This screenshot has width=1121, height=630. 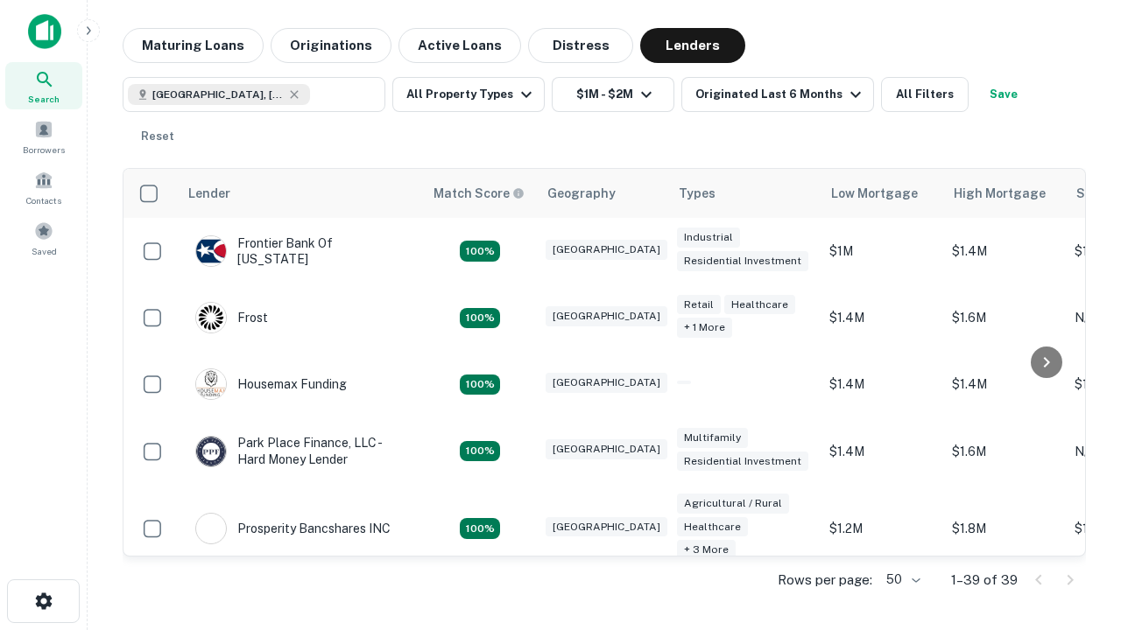 I want to click on span: Borrowers, so click(x=44, y=150).